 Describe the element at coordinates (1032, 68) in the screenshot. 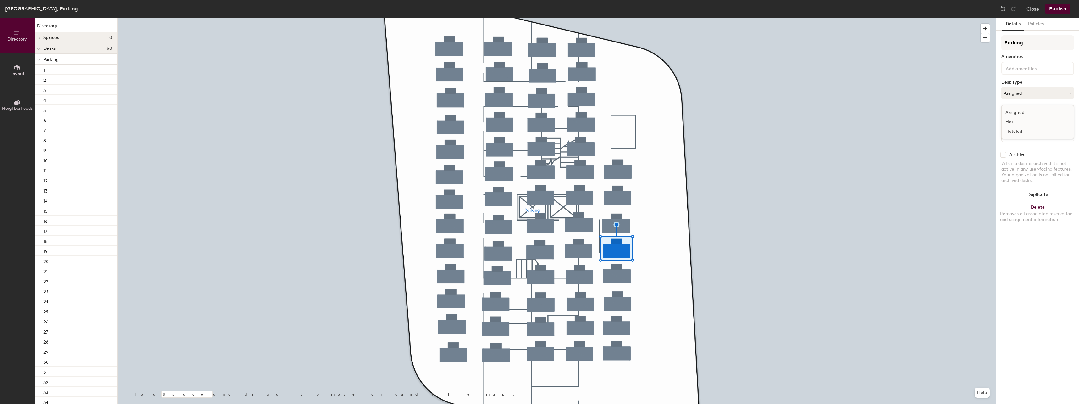

I see `input: Add amenities` at that location.